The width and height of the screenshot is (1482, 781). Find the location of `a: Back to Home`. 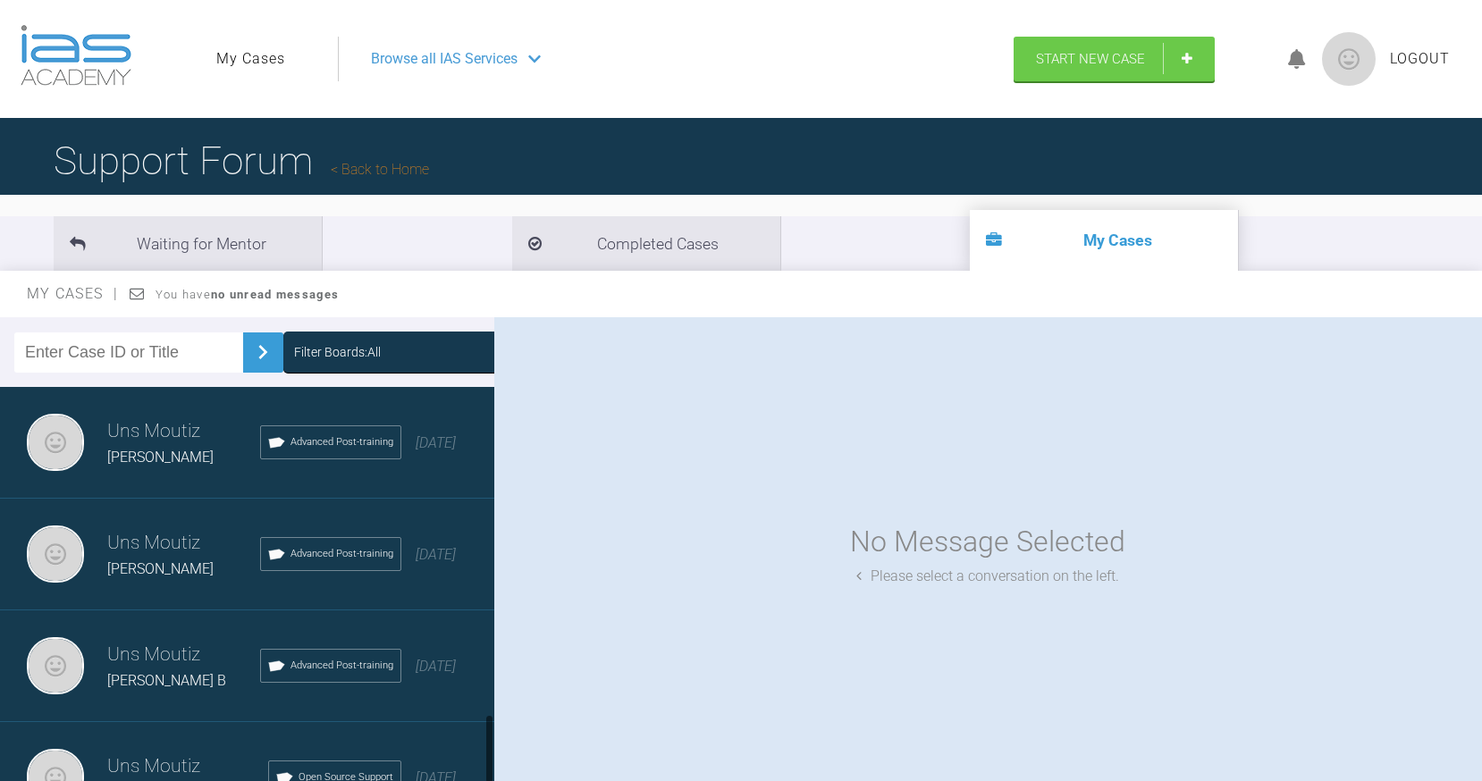

a: Back to Home is located at coordinates (380, 169).